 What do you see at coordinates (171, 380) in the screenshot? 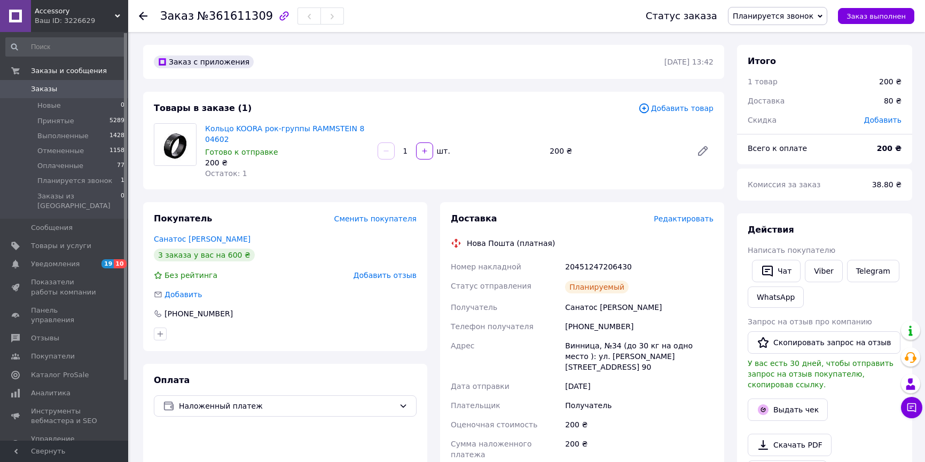
I see `span: Оплата` at bounding box center [171, 380].